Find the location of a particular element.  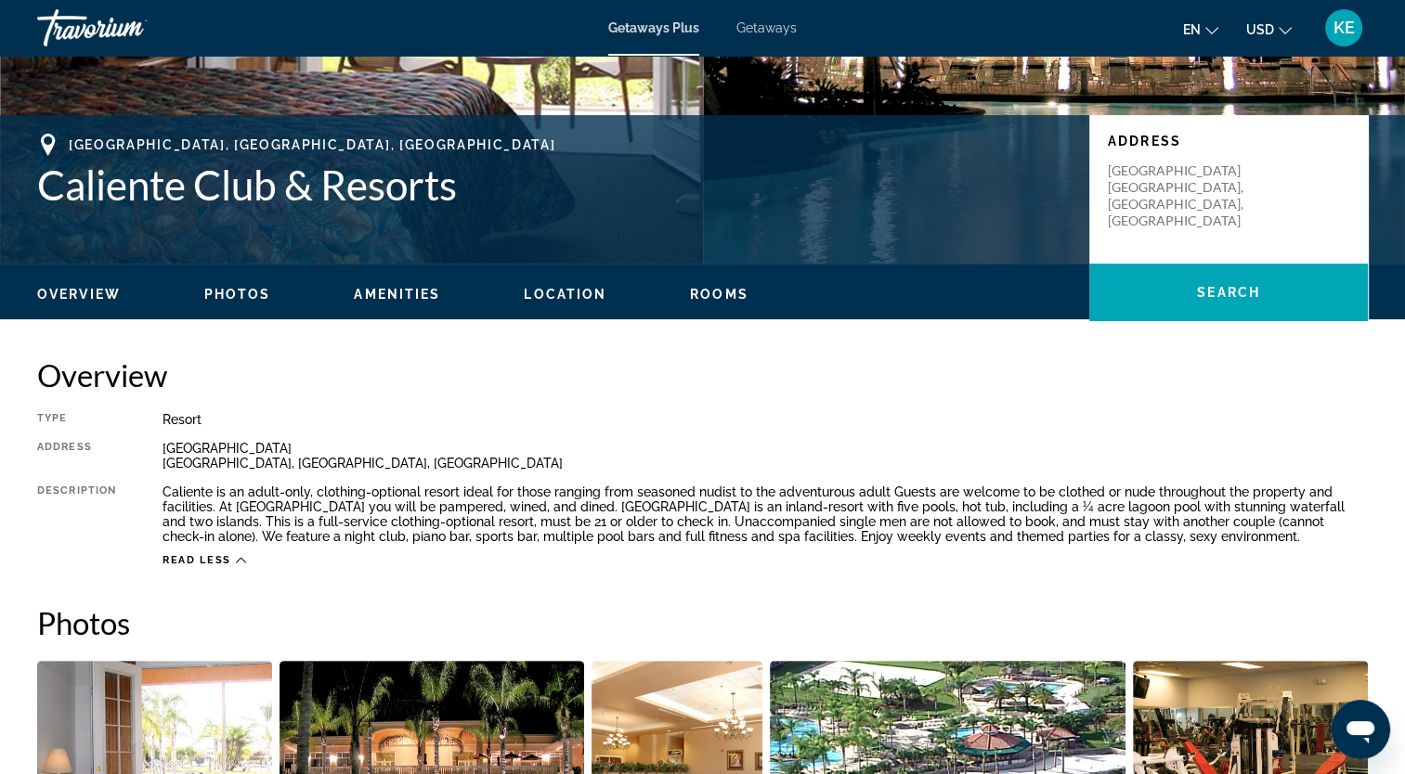

span: en is located at coordinates (1191, 30).